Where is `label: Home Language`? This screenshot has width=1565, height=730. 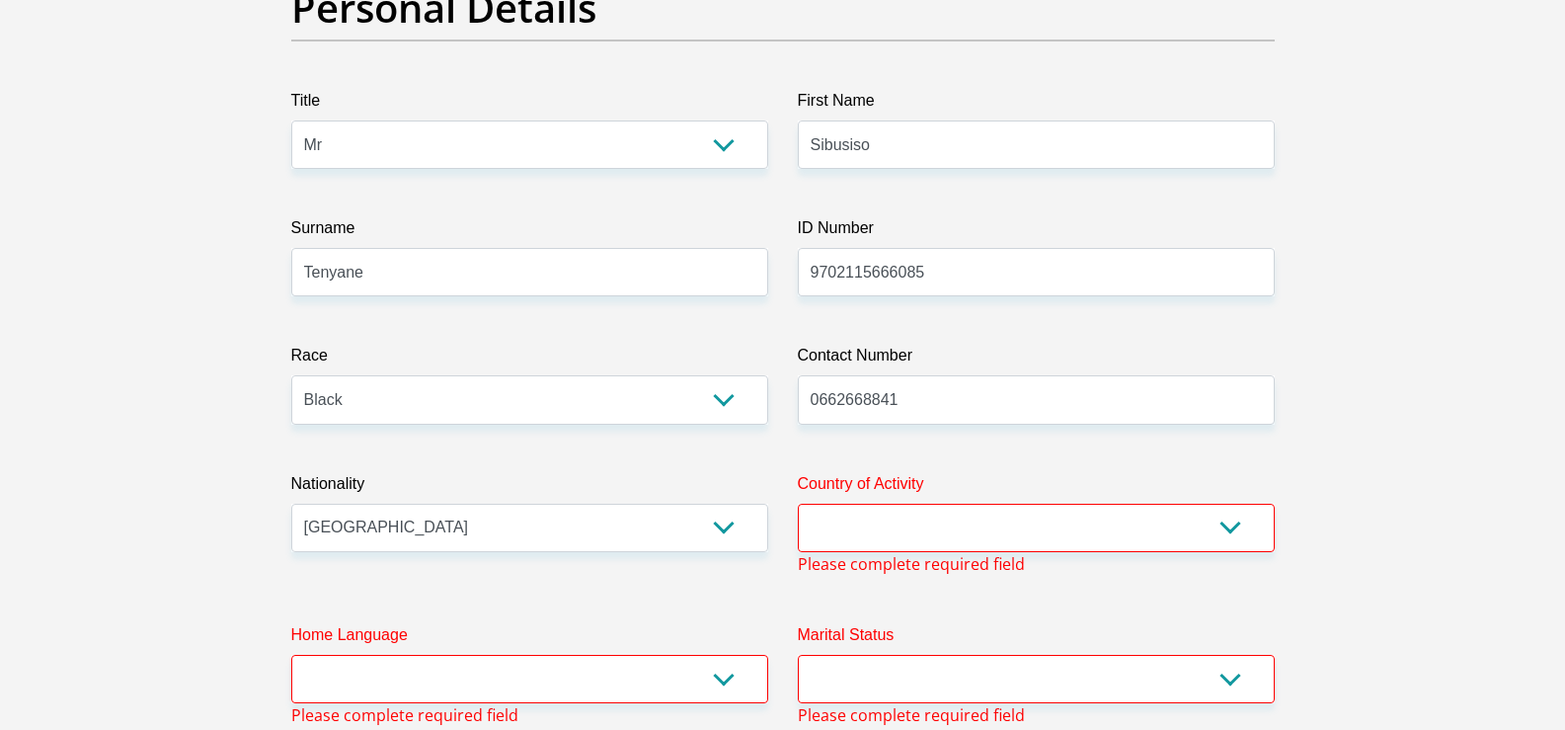
label: Home Language is located at coordinates (529, 639).